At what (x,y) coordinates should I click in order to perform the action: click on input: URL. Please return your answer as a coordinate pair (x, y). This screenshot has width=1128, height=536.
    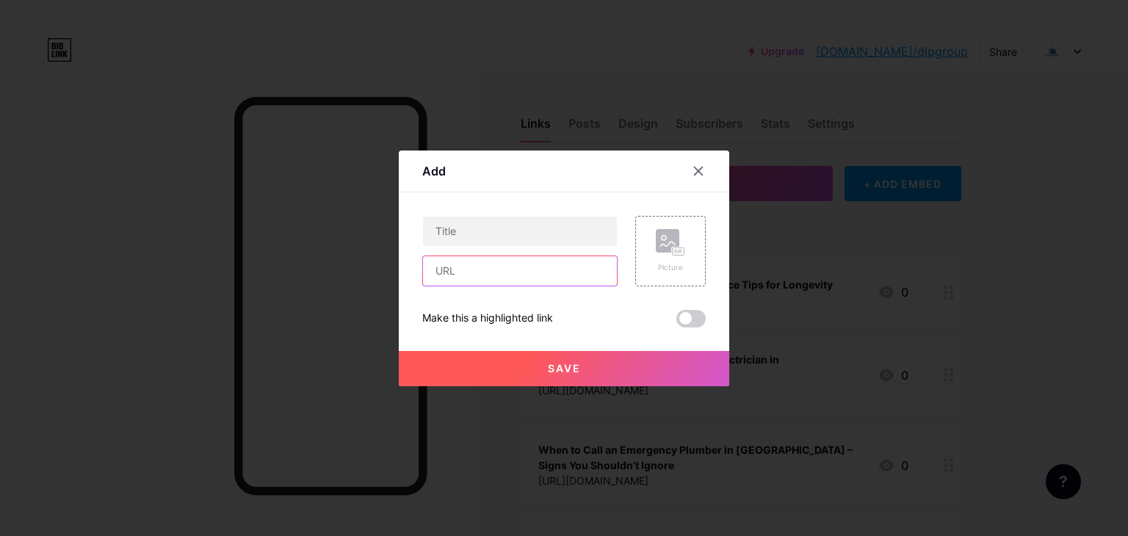
    Looking at the image, I should click on (520, 271).